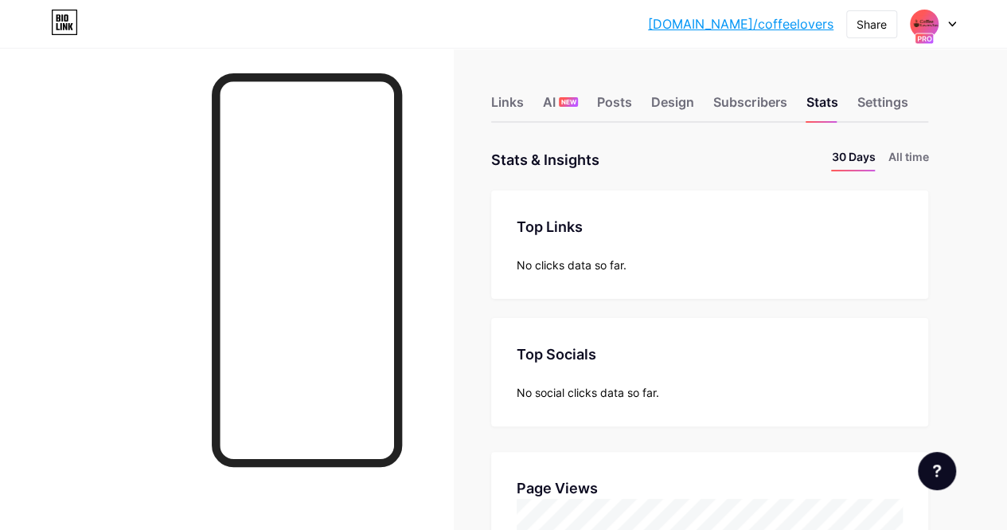 Image resolution: width=1007 pixels, height=530 pixels. What do you see at coordinates (710, 392) in the screenshot?
I see `div: No social clicks data so far.` at bounding box center [710, 392].